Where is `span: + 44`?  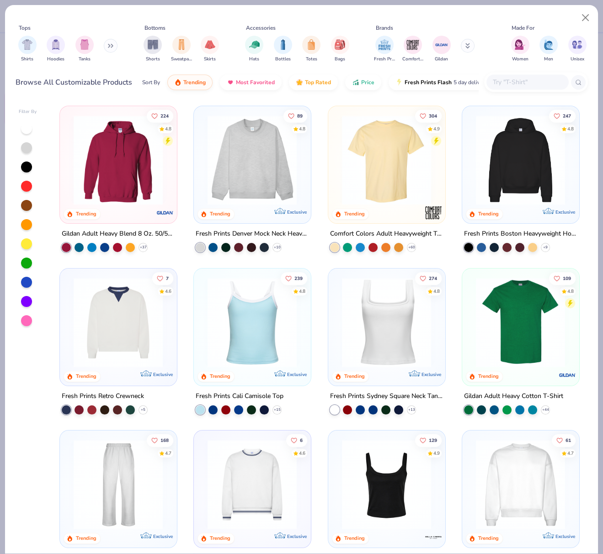
span: + 44 is located at coordinates (545, 409).